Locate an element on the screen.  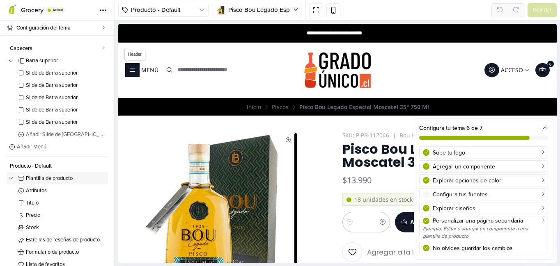
button: Guardar is located at coordinates (542, 10).